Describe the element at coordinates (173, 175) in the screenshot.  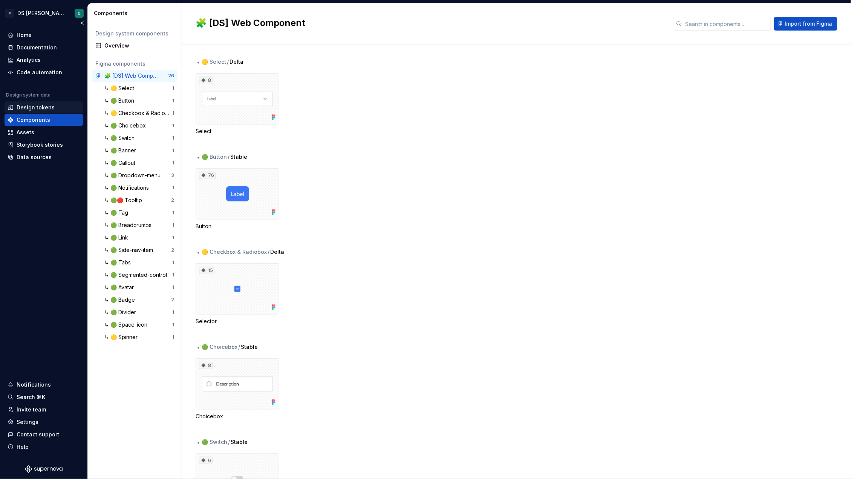
I see `div: 3` at that location.